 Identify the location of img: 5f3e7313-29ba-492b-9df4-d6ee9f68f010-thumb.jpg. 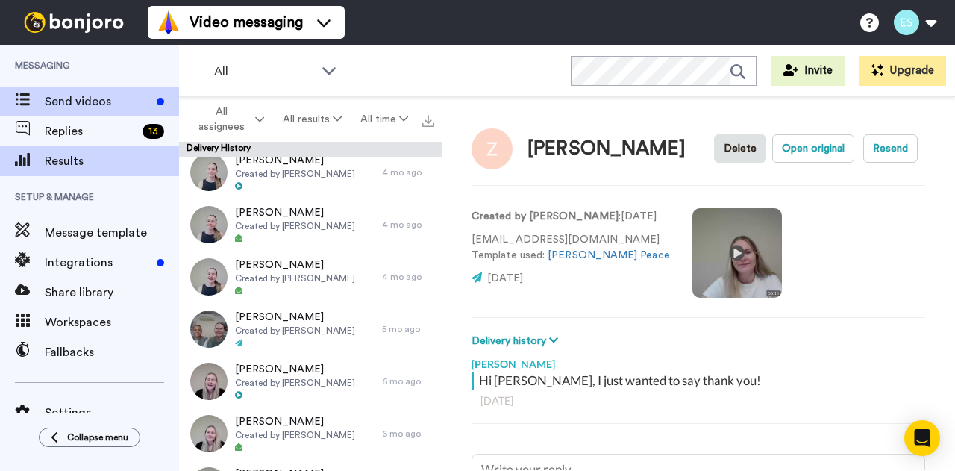
(209, 172).